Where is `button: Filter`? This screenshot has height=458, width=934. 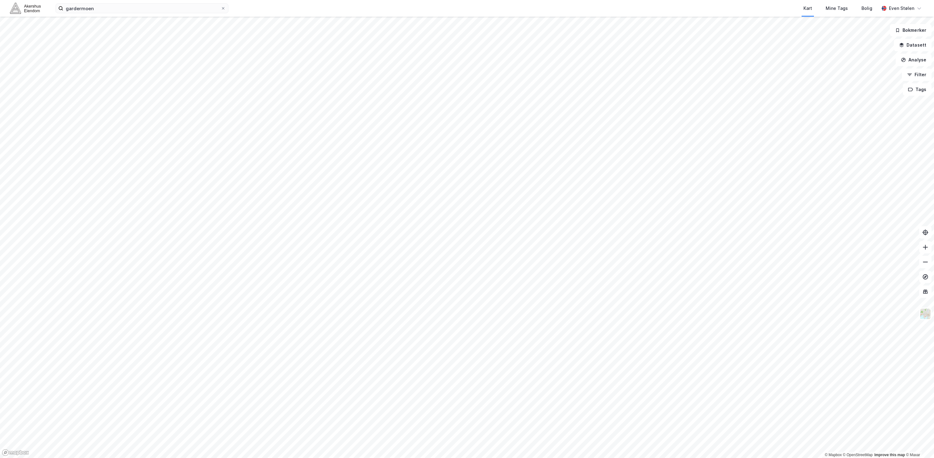
button: Filter is located at coordinates (917, 75).